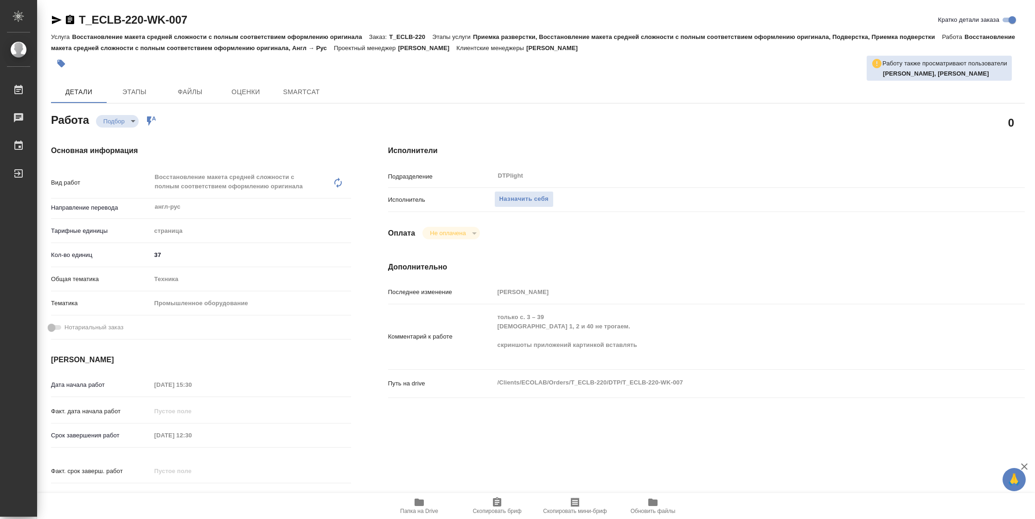 The height and width of the screenshot is (519, 1035). Describe the element at coordinates (497, 511) in the screenshot. I see `span: Скопировать бриф` at that location.